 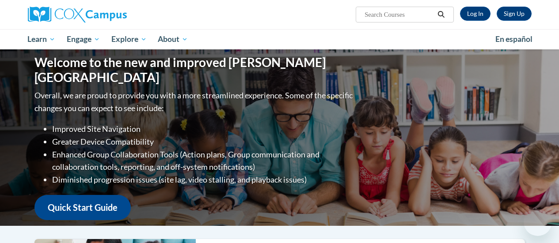 What do you see at coordinates (173, 39) in the screenshot?
I see `a: About` at bounding box center [173, 39].